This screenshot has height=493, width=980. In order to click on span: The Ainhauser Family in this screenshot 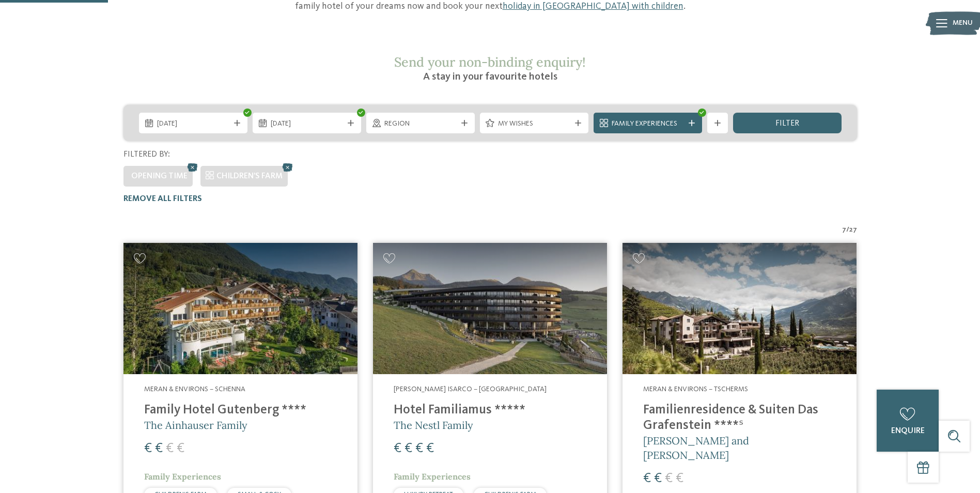, I will do `click(196, 425)`.